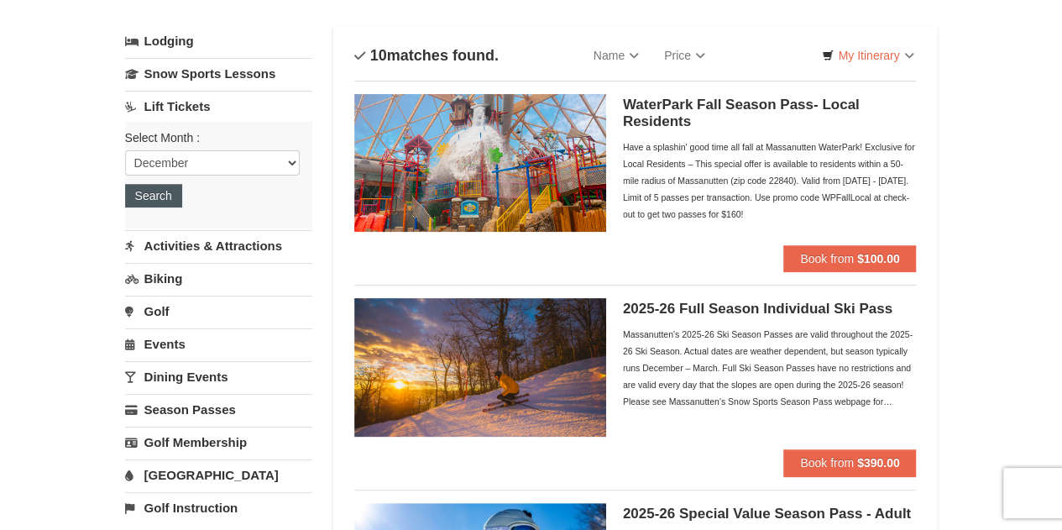 This screenshot has height=530, width=1062. I want to click on a: Golf Instruction, so click(218, 507).